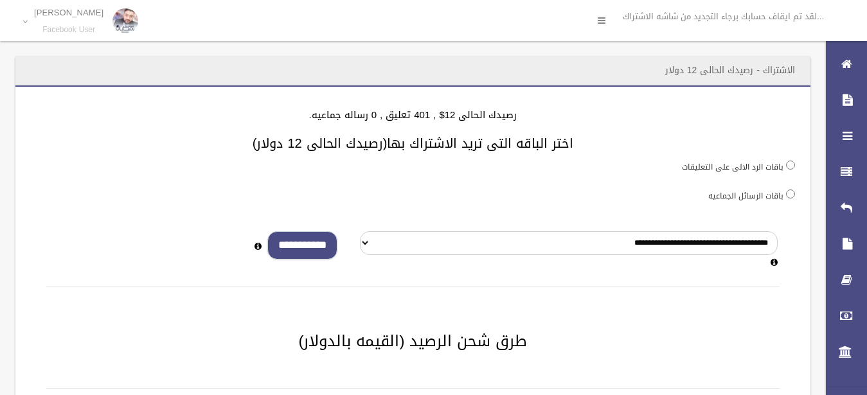 This screenshot has width=867, height=395. Describe the element at coordinates (412, 143) in the screenshot. I see `h3: اختر الباقه التى تريد الاشتراك بها(رصيدك الحالى 12 دولار)` at that location.